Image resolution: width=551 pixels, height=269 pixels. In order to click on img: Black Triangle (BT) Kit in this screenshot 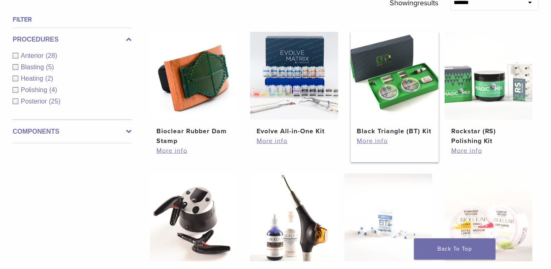, I will do `click(395, 76)`.